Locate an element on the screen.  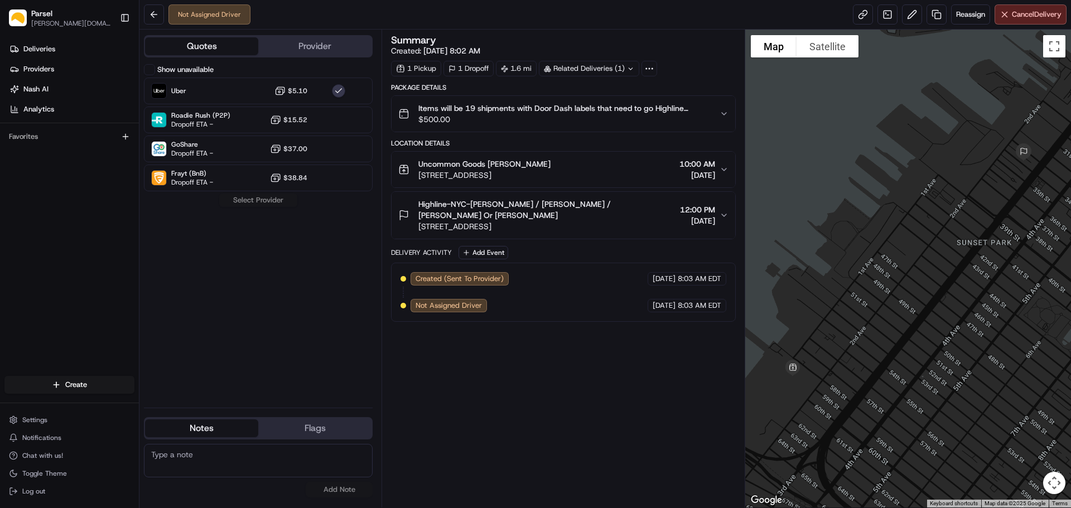
div: 1.6 mi is located at coordinates (516, 69).